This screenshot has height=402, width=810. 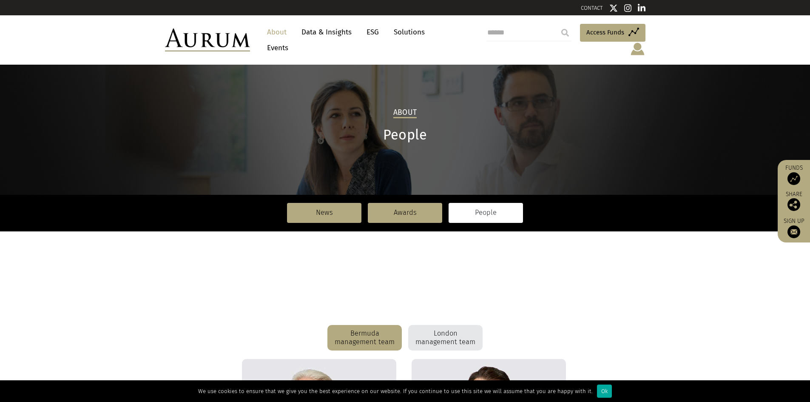 I want to click on img: Share this post, so click(x=794, y=204).